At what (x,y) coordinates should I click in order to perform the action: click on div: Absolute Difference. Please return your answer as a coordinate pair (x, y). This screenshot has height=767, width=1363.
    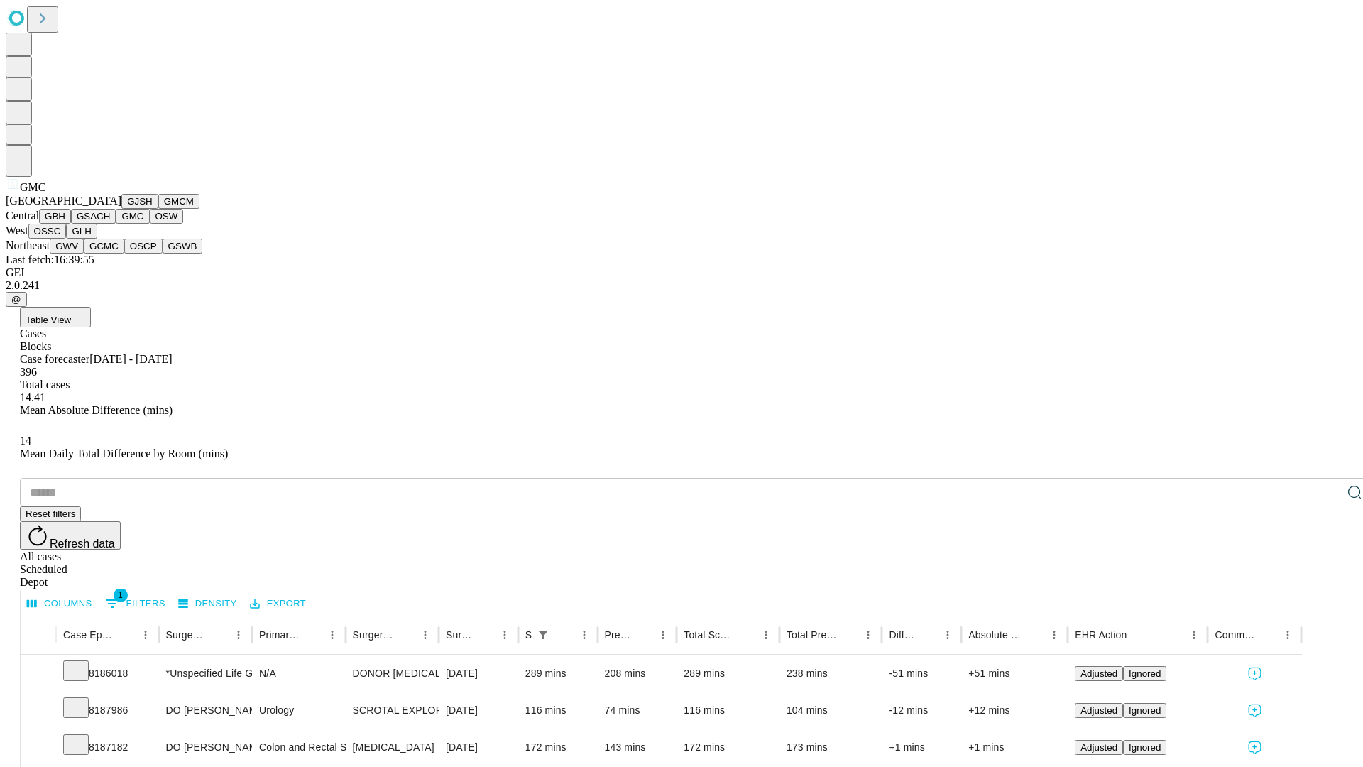
    Looking at the image, I should click on (995, 635).